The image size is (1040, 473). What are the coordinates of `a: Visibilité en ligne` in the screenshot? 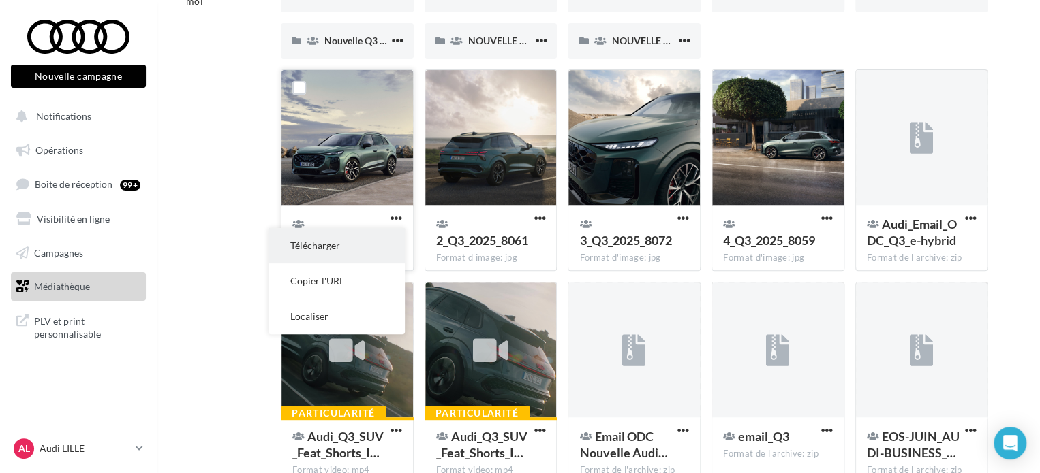 It's located at (78, 219).